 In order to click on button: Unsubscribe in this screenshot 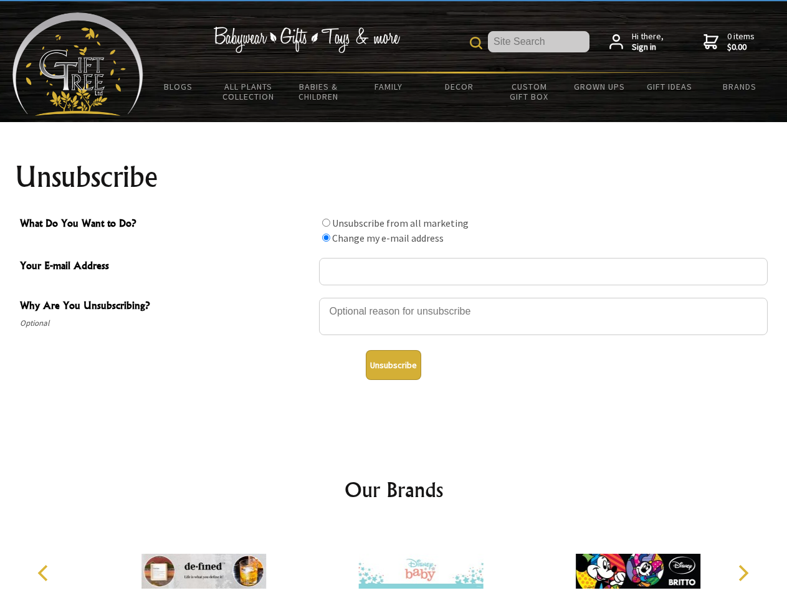, I will do `click(393, 365)`.